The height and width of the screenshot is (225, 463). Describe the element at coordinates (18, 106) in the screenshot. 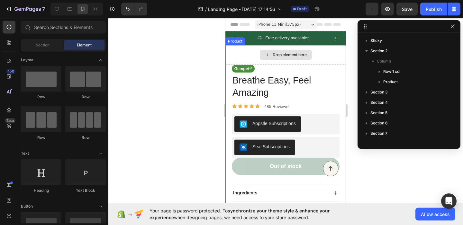

I see `img: AppstleSubscriptions.png` at that location.